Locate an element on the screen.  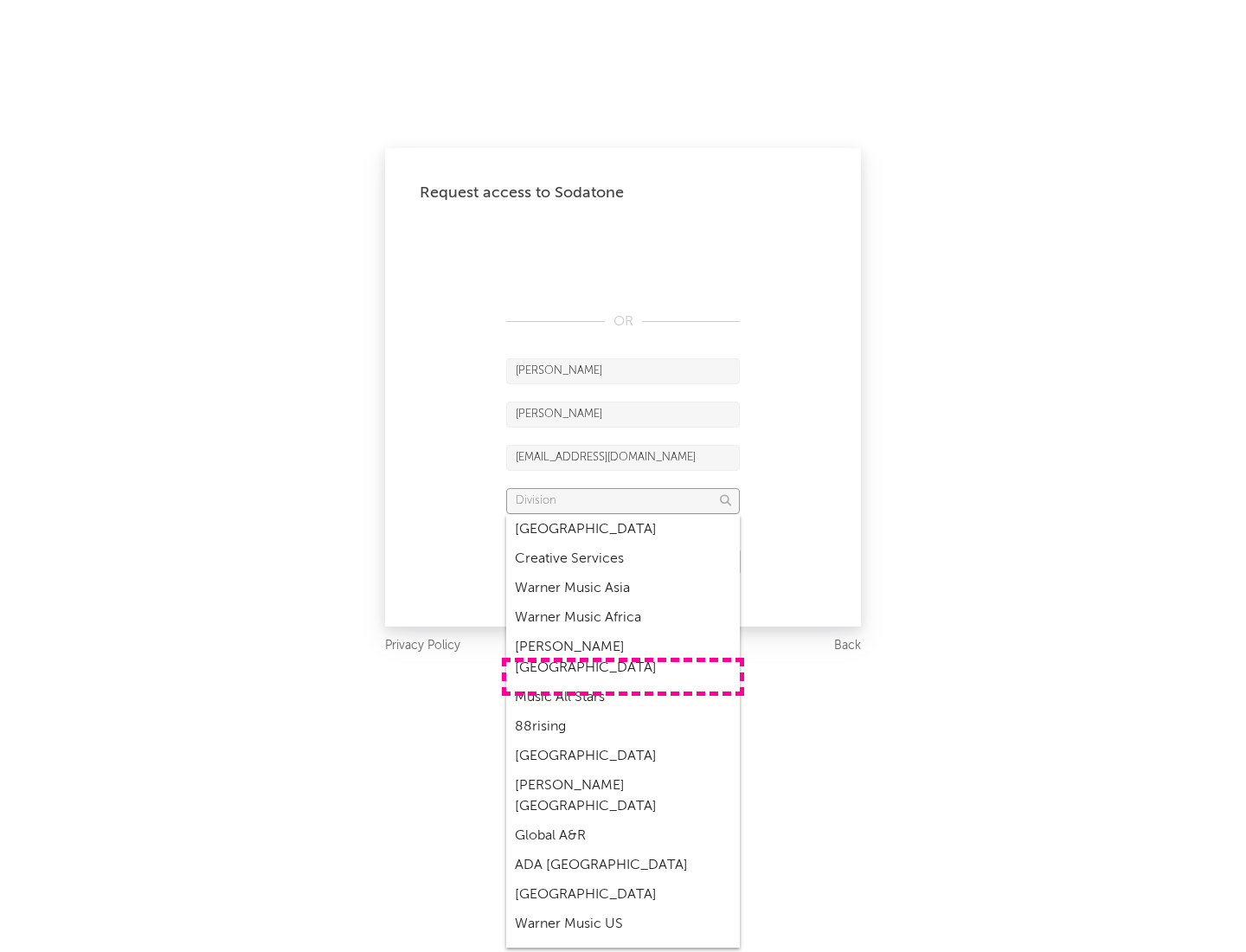
div: Warner Music Asia is located at coordinates (623, 588).